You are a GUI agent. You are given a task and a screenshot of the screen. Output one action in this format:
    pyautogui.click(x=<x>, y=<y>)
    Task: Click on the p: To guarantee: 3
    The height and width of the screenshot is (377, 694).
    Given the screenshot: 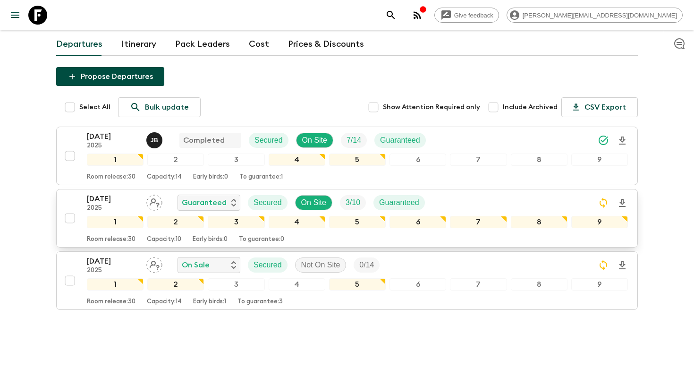 What is the action you would take?
    pyautogui.click(x=260, y=302)
    